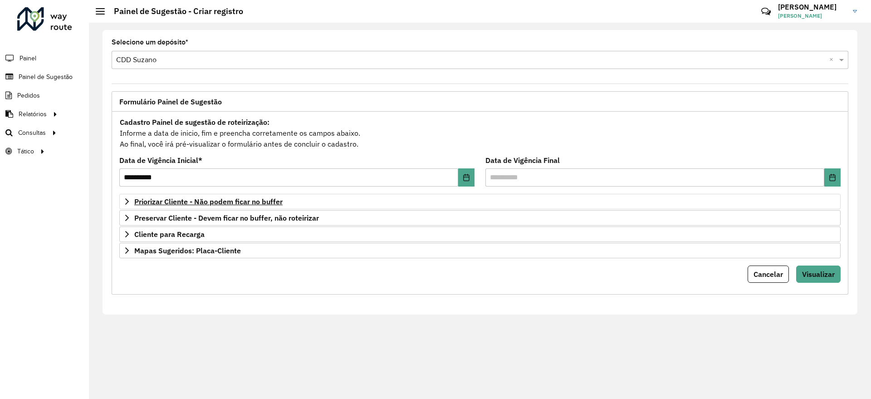  What do you see at coordinates (208, 201) in the screenshot?
I see `span: Priorizar Cliente - Não podem ficar no buffer` at bounding box center [208, 201].